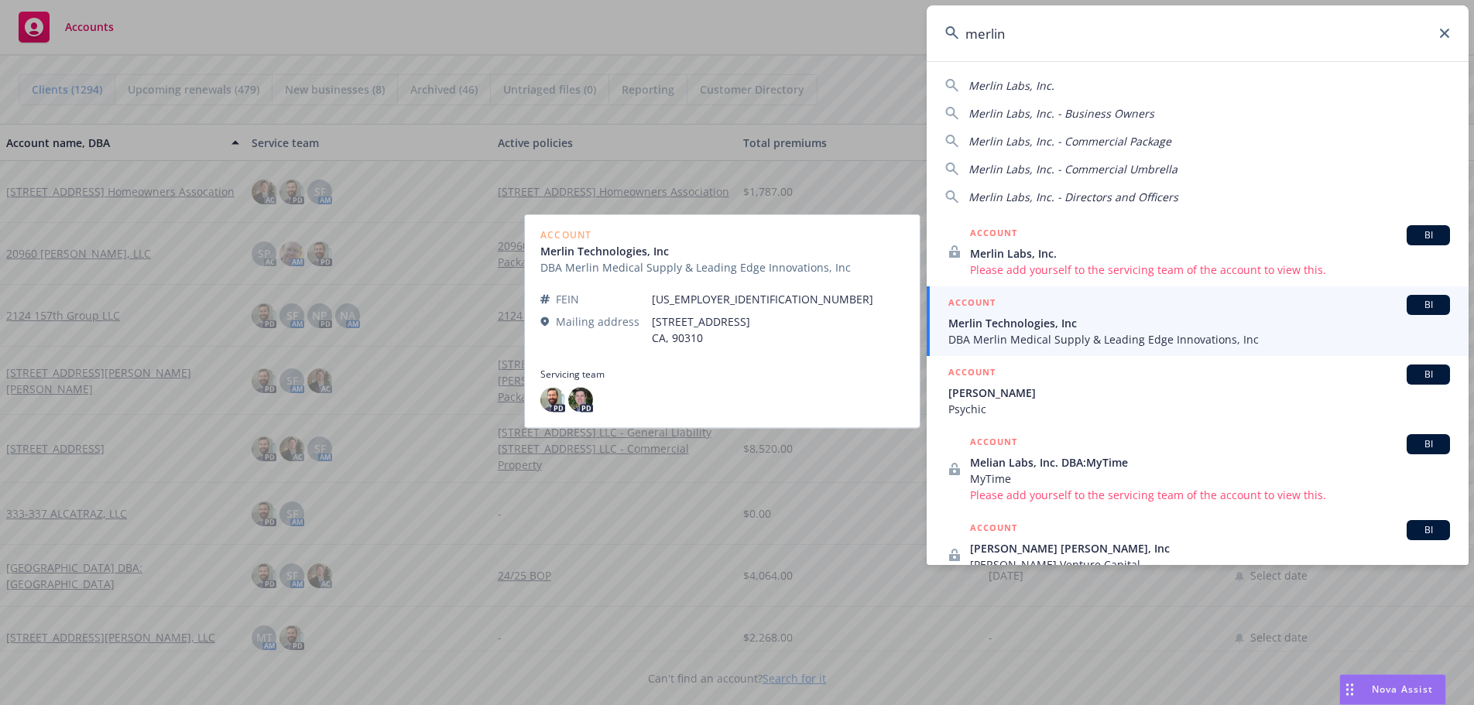 This screenshot has width=1474, height=705. I want to click on span: Merlin Labs, Inc. - Business Owners, so click(1061, 113).